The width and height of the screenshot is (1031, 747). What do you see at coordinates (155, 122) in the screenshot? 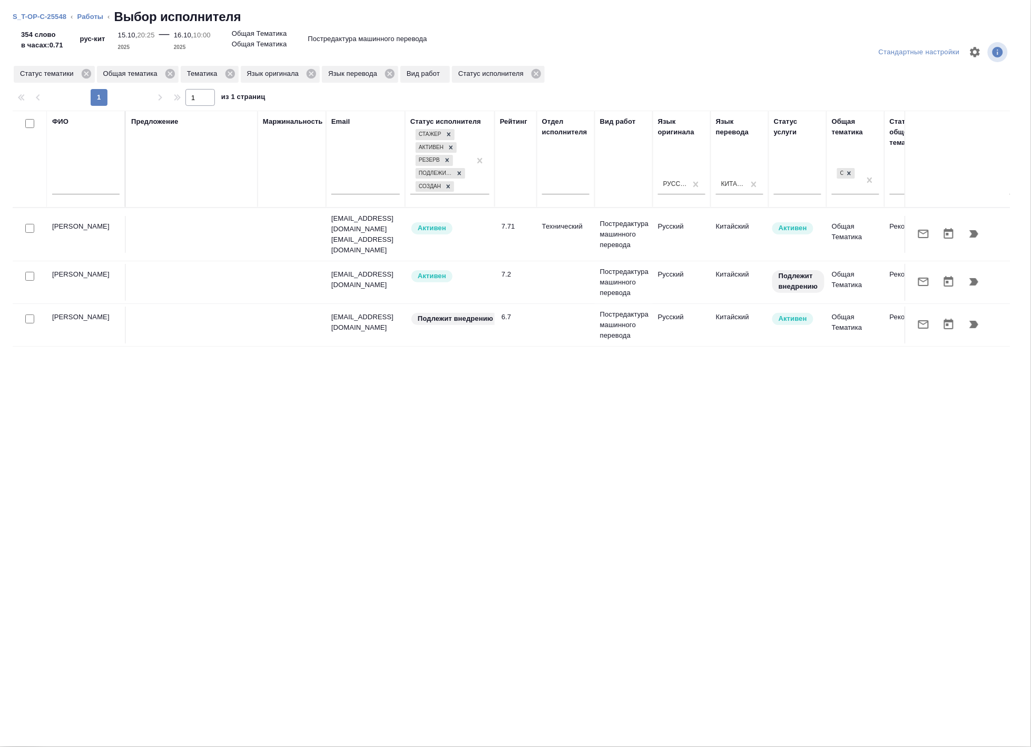
I see `div: Предложение` at bounding box center [155, 122].